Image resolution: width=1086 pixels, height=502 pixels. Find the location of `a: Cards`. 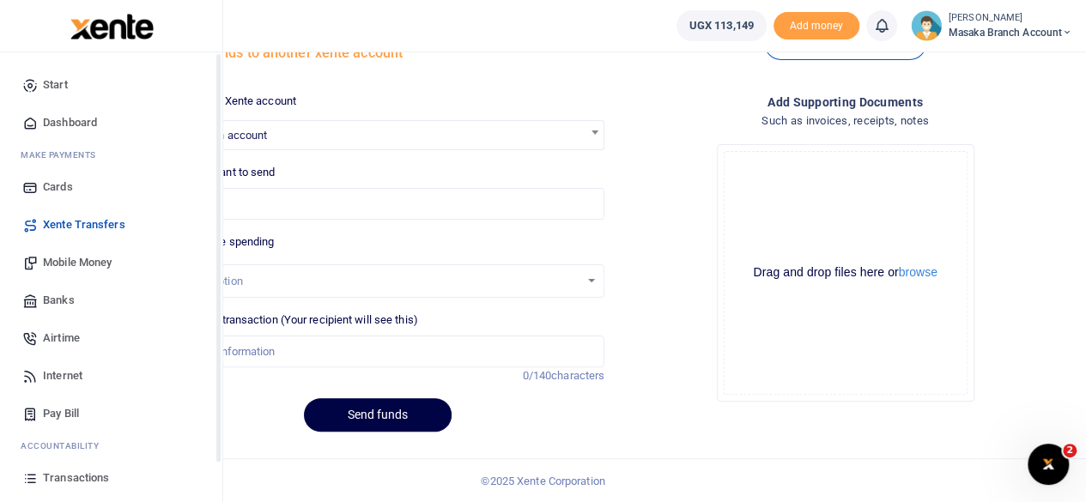

a: Cards is located at coordinates (111, 187).